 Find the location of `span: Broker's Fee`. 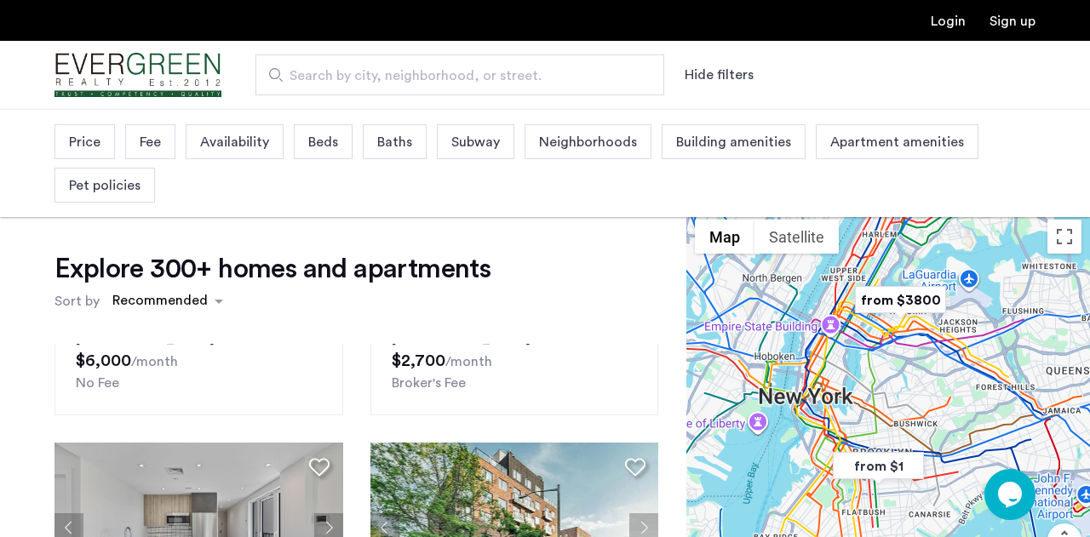

span: Broker's Fee is located at coordinates (428, 383).